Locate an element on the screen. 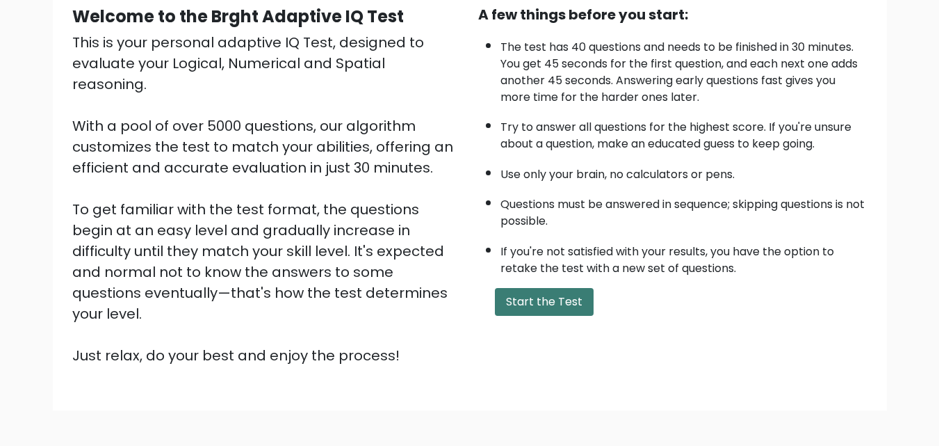 This screenshot has height=446, width=939. li: Questions must be answered in sequence; skipping questions is not possible. is located at coordinates (684, 209).